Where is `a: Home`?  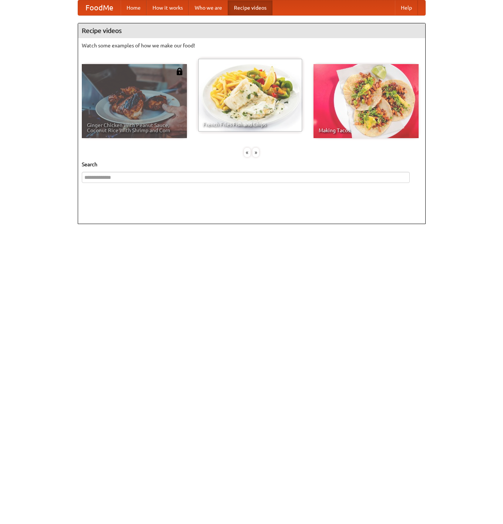
a: Home is located at coordinates (134, 8).